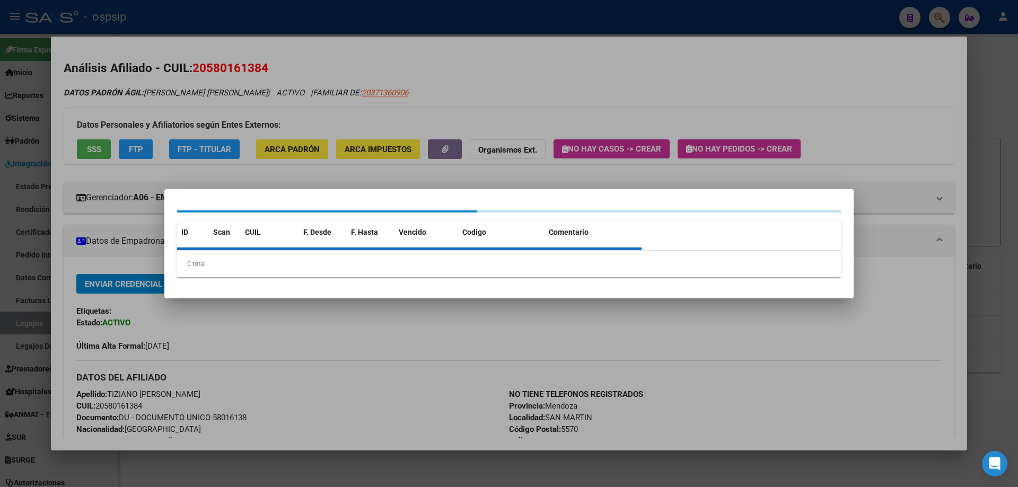 The width and height of the screenshot is (1018, 487). I want to click on datatable-header-cell: Comentario, so click(593, 232).